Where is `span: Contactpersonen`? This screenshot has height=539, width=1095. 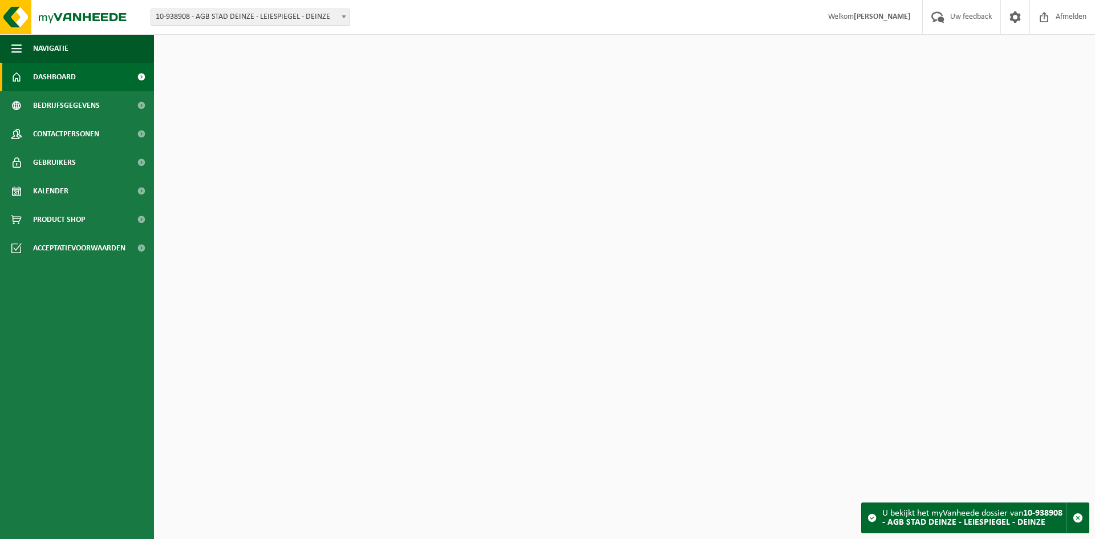
span: Contactpersonen is located at coordinates (66, 134).